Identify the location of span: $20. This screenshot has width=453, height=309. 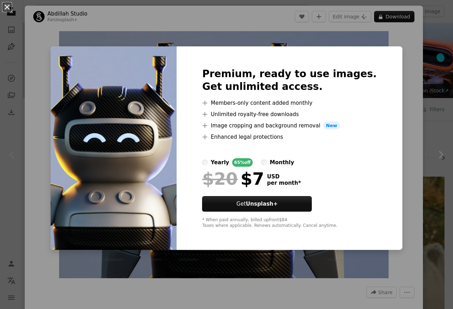
(220, 179).